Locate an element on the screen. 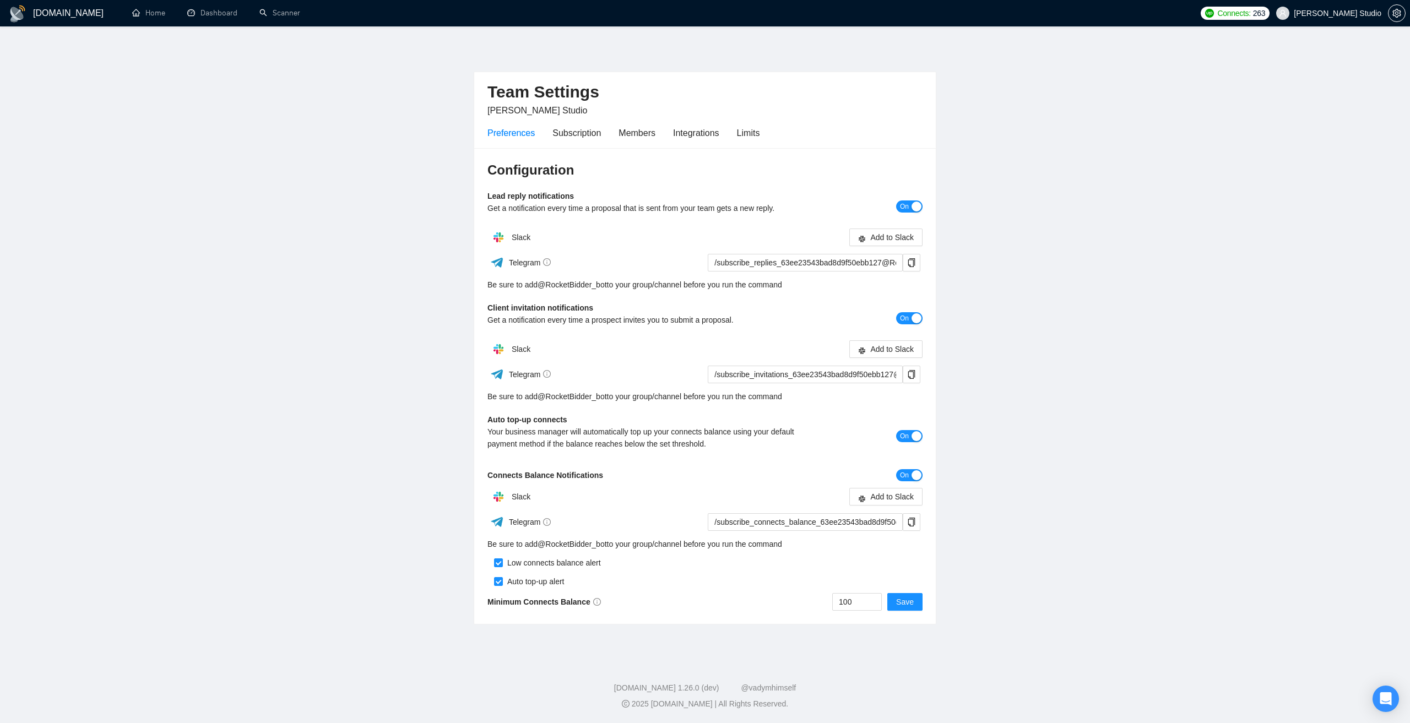 The height and width of the screenshot is (723, 1410). b: Lead reply notifications is located at coordinates (530, 196).